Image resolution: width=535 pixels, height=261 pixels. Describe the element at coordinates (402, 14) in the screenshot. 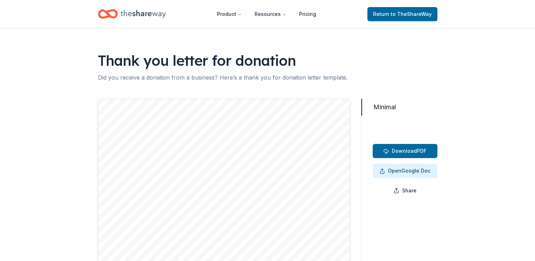

I see `span: Return` at that location.